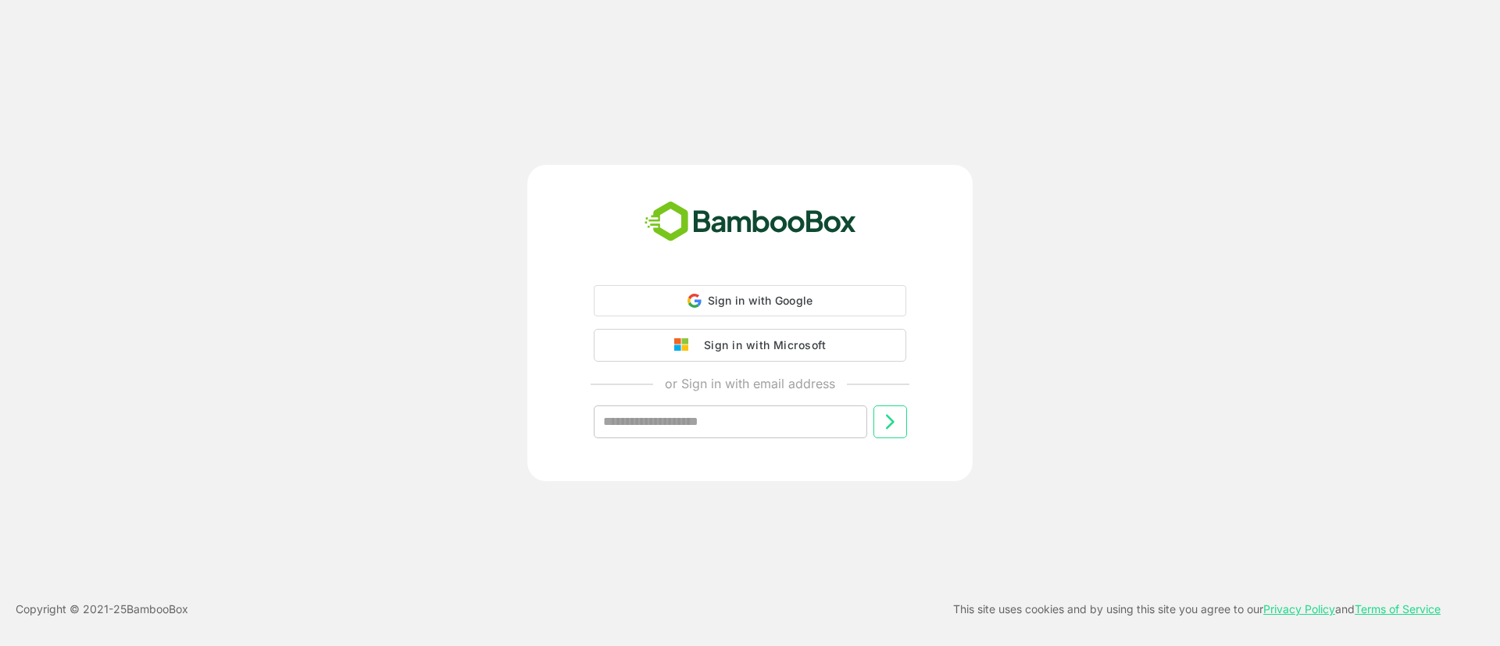  Describe the element at coordinates (761, 345) in the screenshot. I see `div: Sign in with Microsoft` at that location.